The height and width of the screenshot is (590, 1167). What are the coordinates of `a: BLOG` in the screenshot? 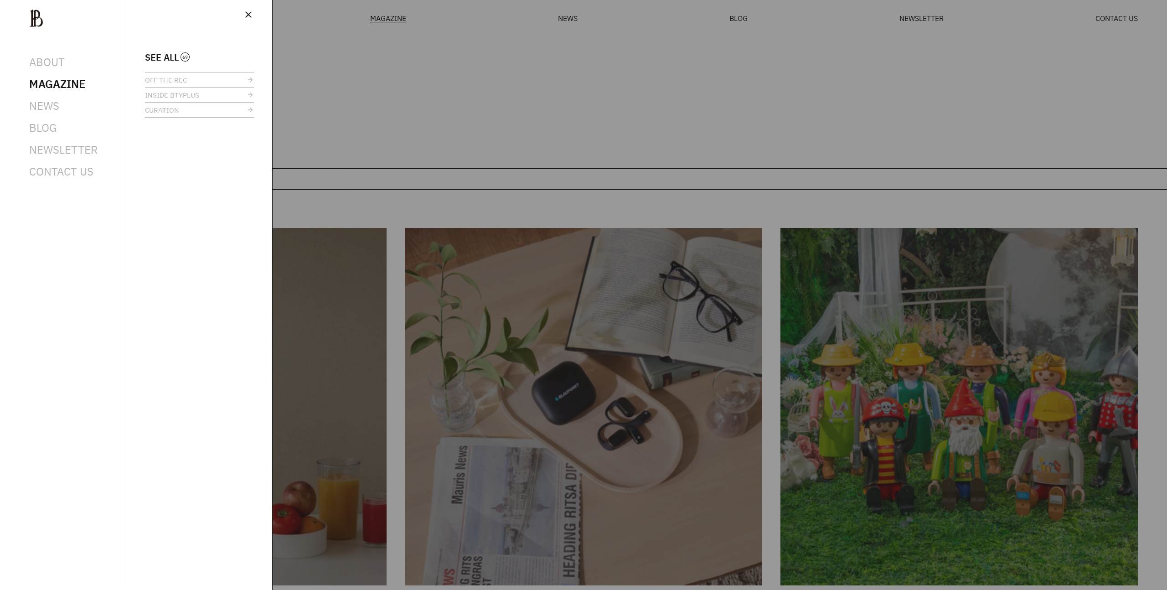 It's located at (43, 128).